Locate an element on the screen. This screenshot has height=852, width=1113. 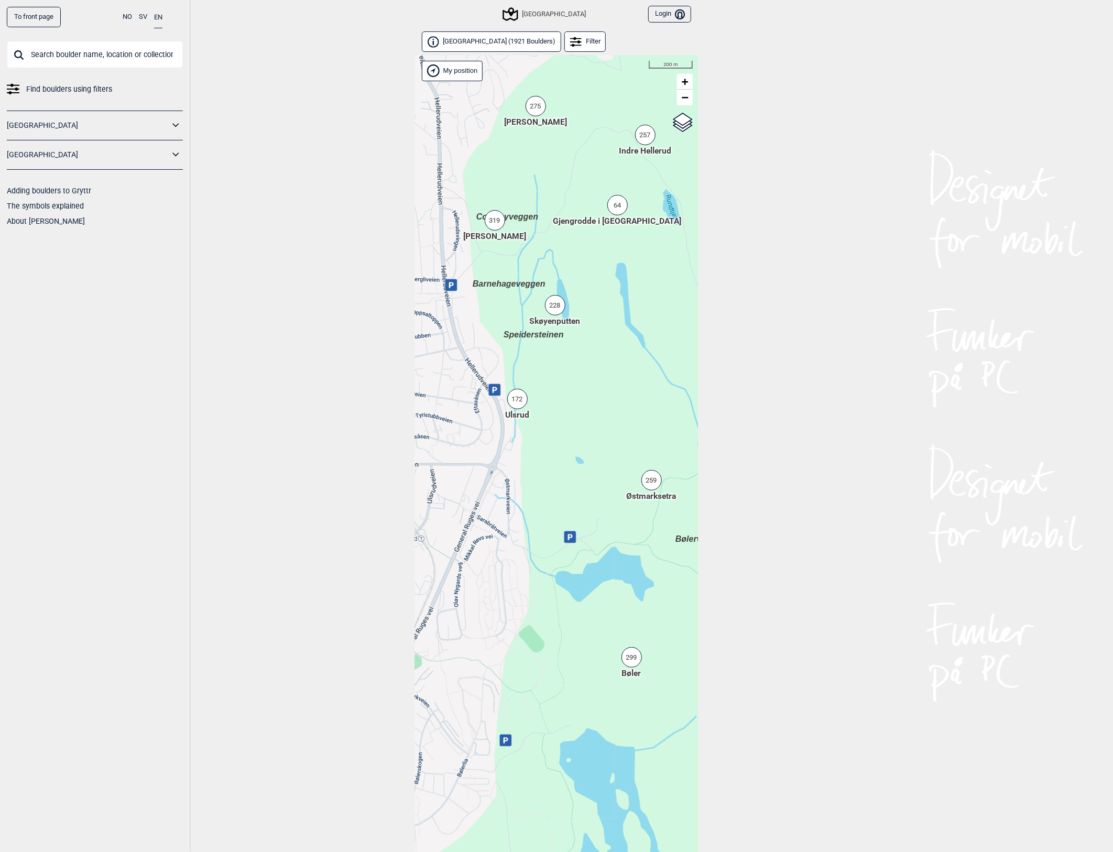
div: 228Skøyenputten is located at coordinates (555, 311).